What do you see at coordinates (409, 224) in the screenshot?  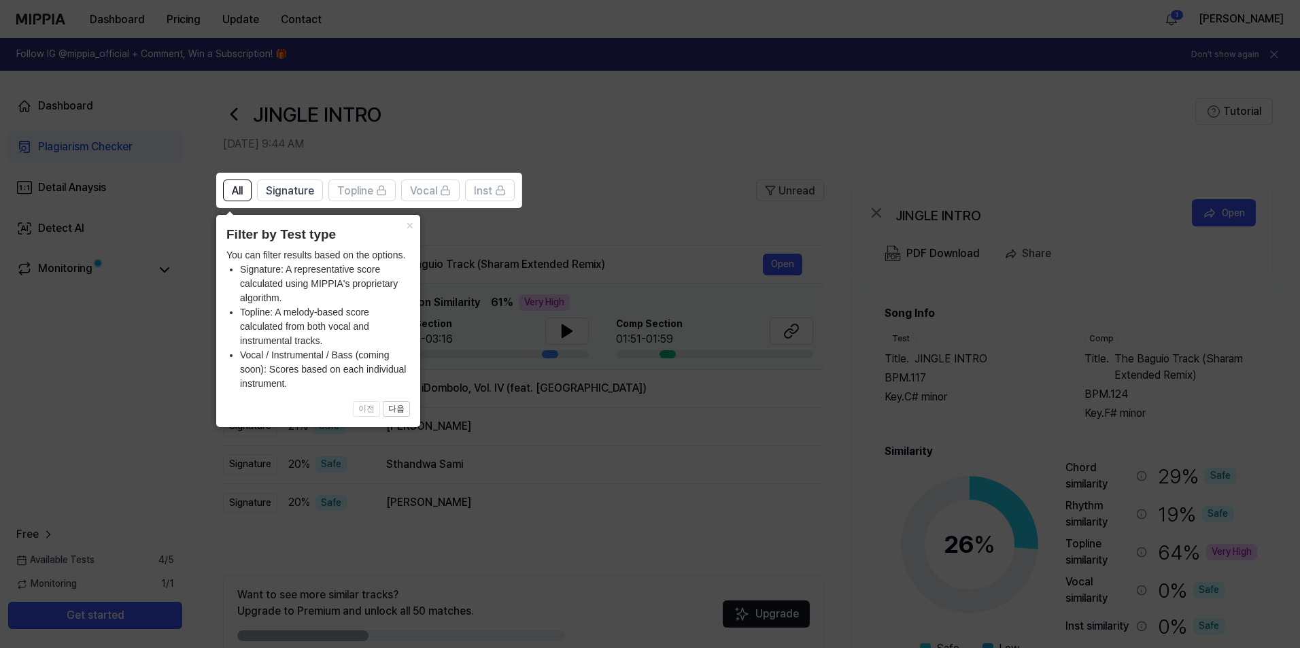 I see `button: Close` at bounding box center [409, 224].